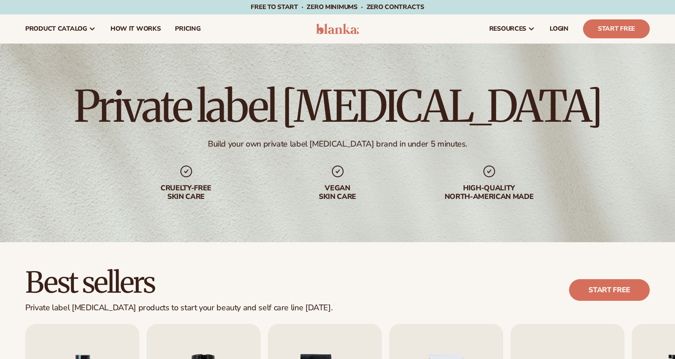 Image resolution: width=675 pixels, height=359 pixels. Describe the element at coordinates (337, 29) in the screenshot. I see `img: logo` at that location.